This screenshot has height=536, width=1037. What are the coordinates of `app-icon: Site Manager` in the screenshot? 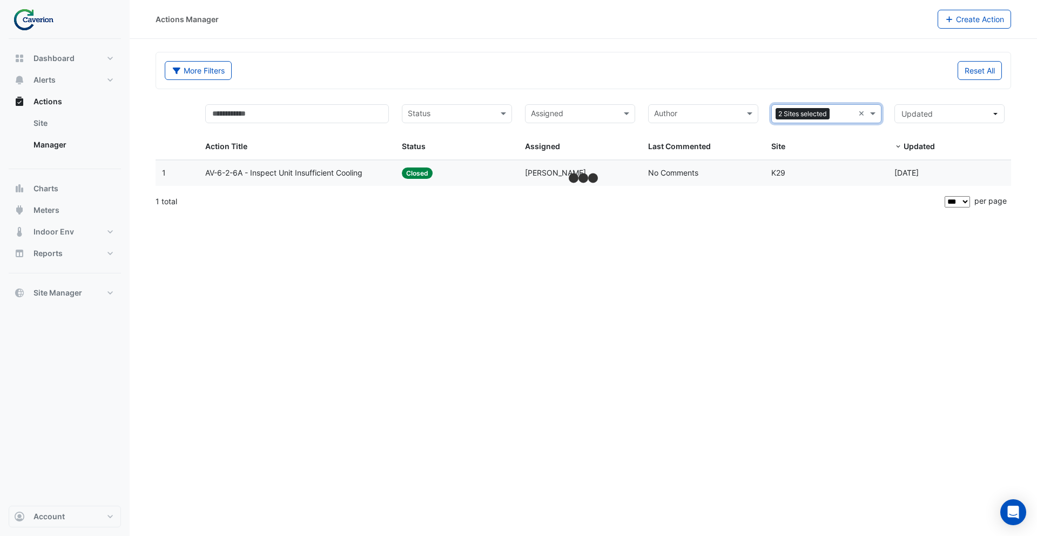 It's located at (19, 293).